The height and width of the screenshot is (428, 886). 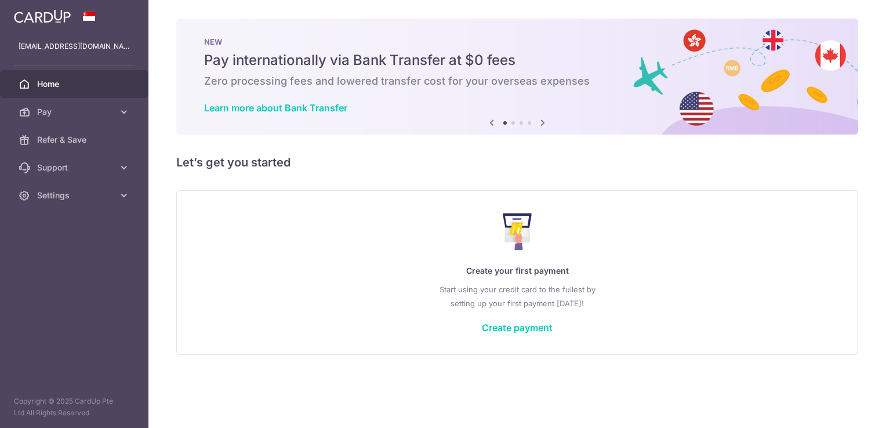 I want to click on p: NEW, so click(x=517, y=42).